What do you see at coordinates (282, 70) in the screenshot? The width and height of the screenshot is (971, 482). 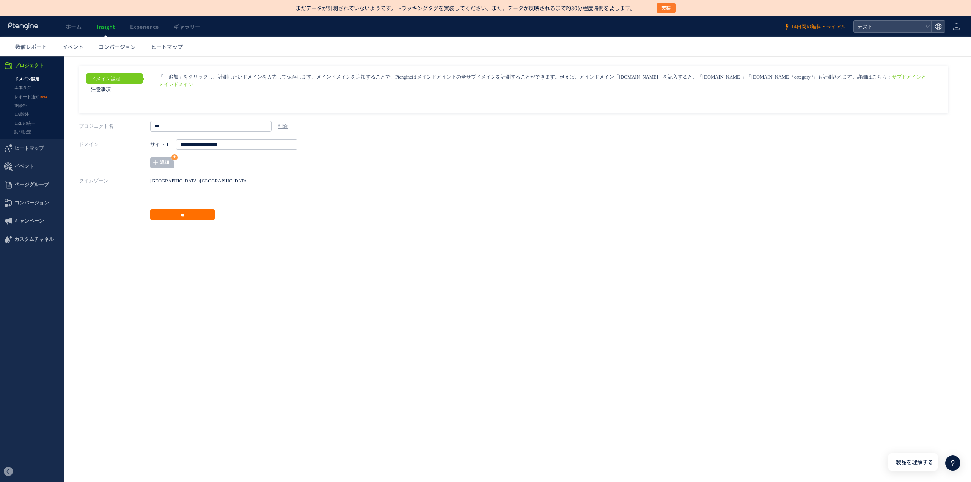 I see `a: 削除` at bounding box center [282, 70].